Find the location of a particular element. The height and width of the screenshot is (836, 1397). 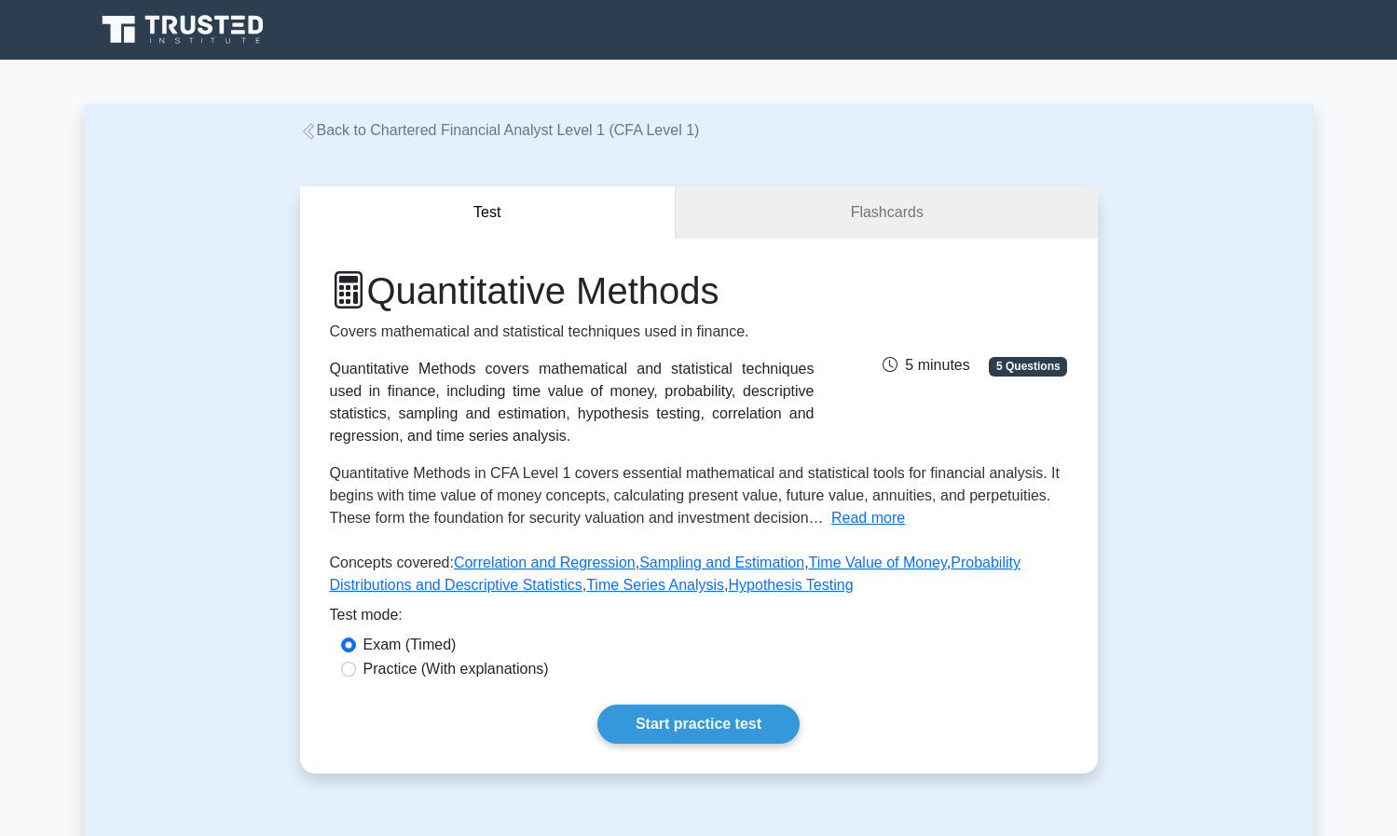

a: Time Value of Money is located at coordinates (878, 562).